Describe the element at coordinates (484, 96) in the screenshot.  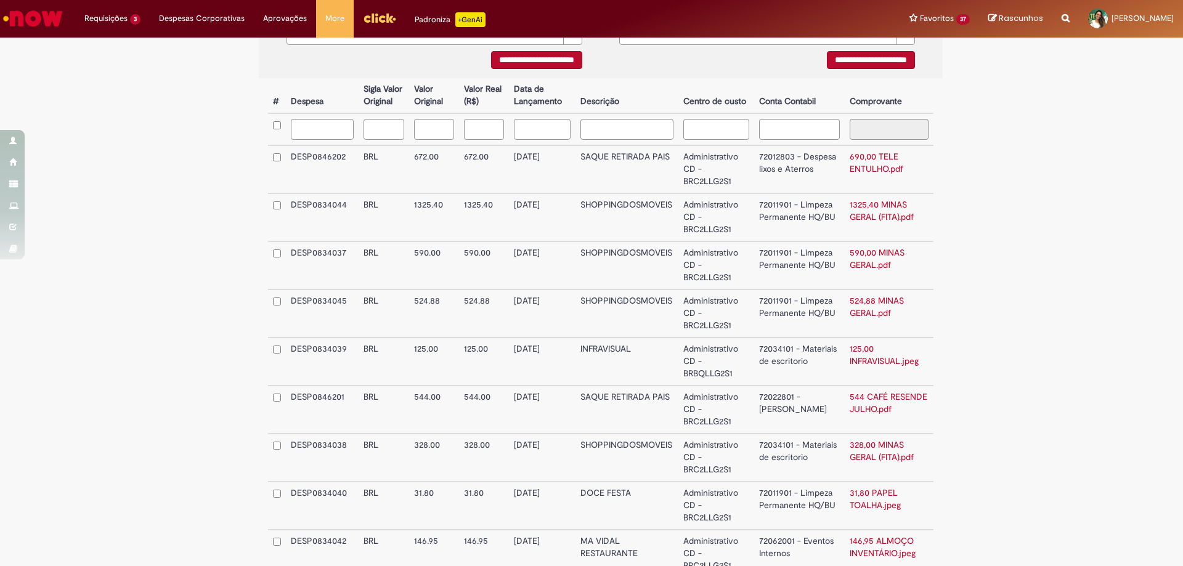
I see `th: Valor Real (R$)` at that location.